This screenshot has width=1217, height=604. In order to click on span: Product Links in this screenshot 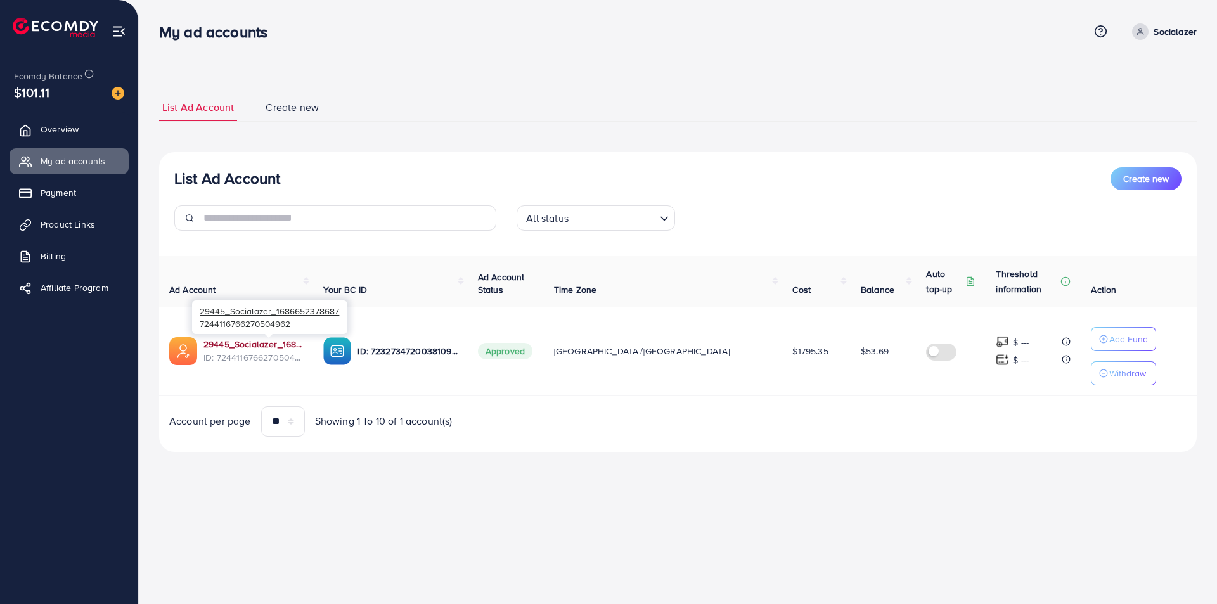, I will do `click(68, 224)`.